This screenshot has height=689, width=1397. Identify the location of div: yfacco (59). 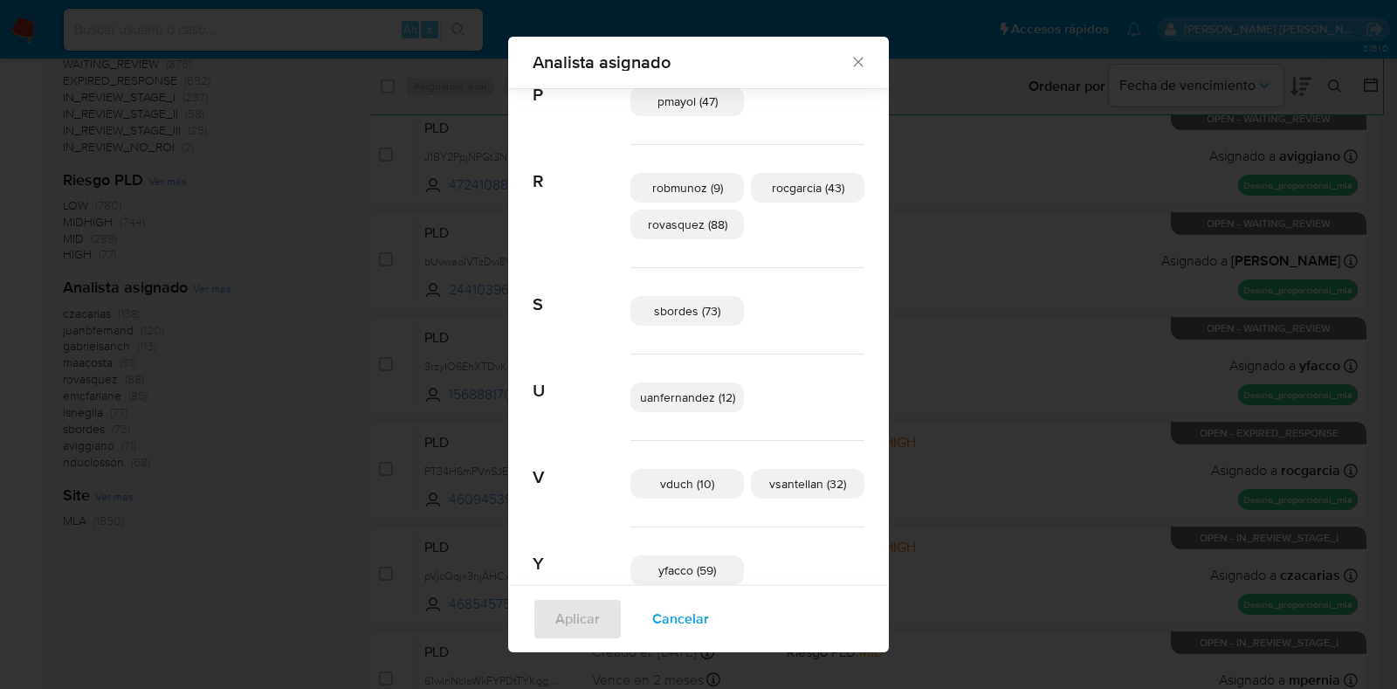
(687, 570).